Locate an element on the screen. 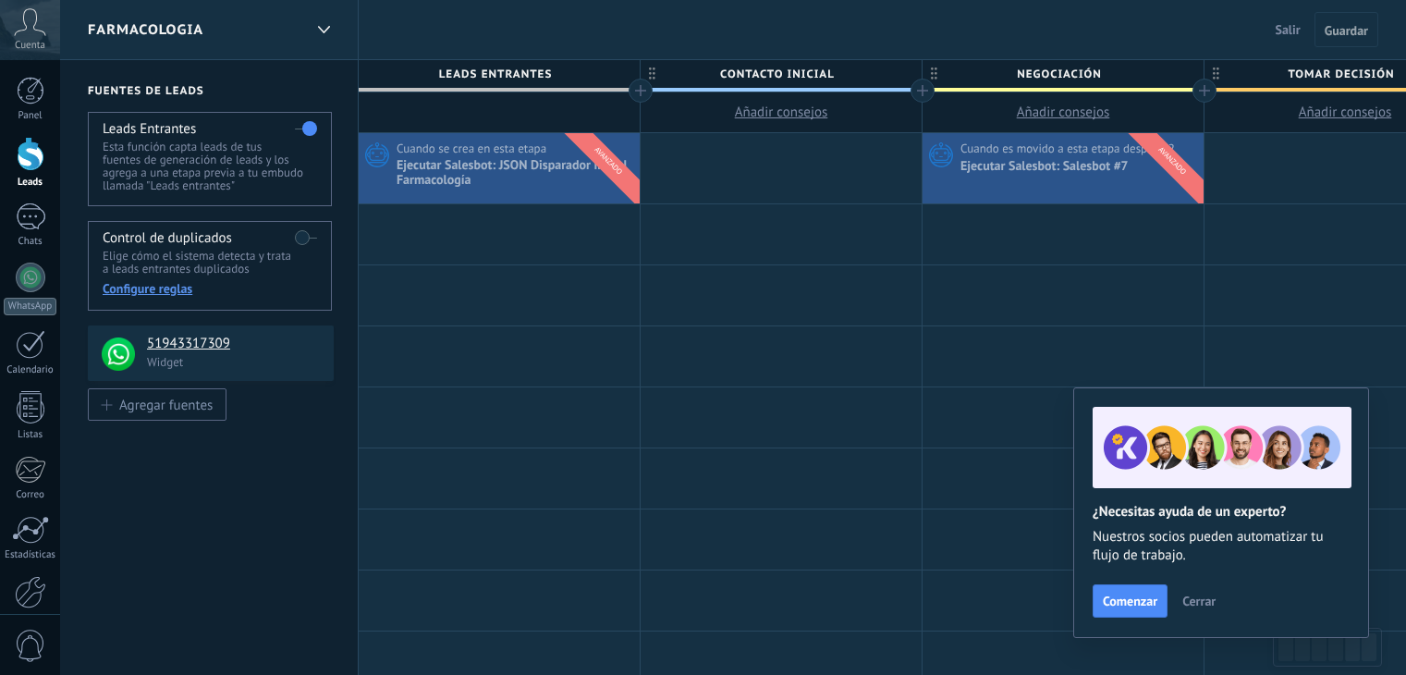  h2: ¿Necesitas ayuda de un experto? is located at coordinates (1221, 511).